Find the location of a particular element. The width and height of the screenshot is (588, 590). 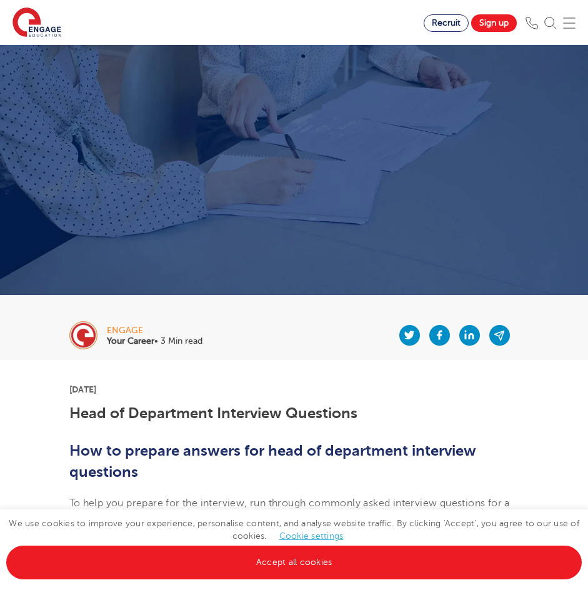

span: How to prepare answers for head of department interview questions is located at coordinates (272, 461).